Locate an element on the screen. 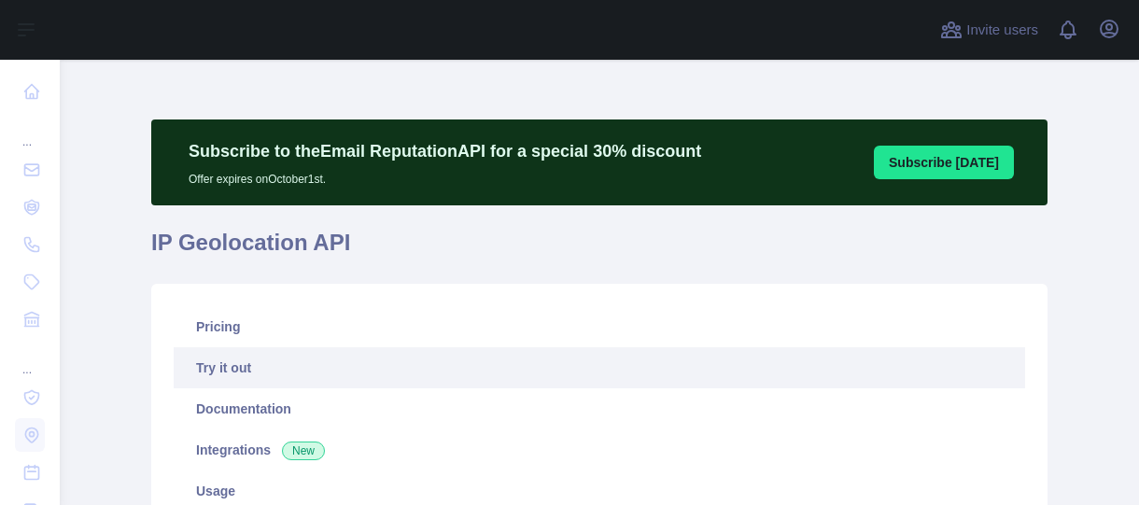 The height and width of the screenshot is (505, 1139). span: Invite users is located at coordinates (1002, 30).